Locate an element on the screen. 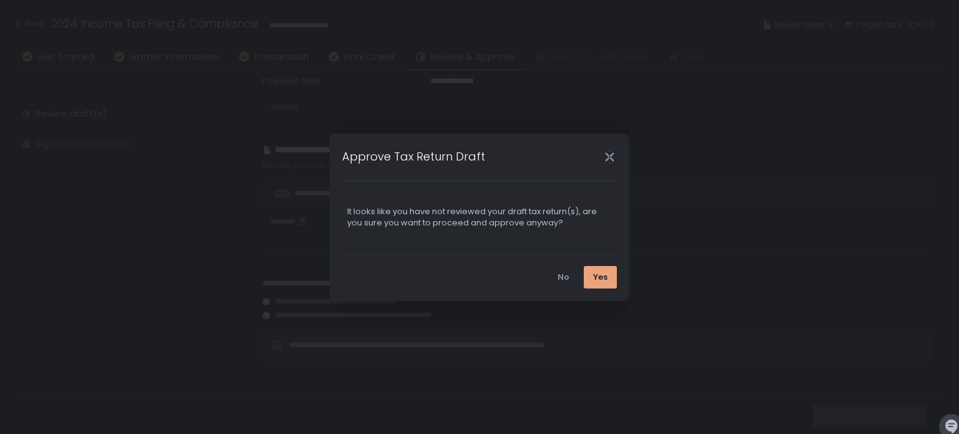 The height and width of the screenshot is (434, 959). div: Yes is located at coordinates (600, 277).